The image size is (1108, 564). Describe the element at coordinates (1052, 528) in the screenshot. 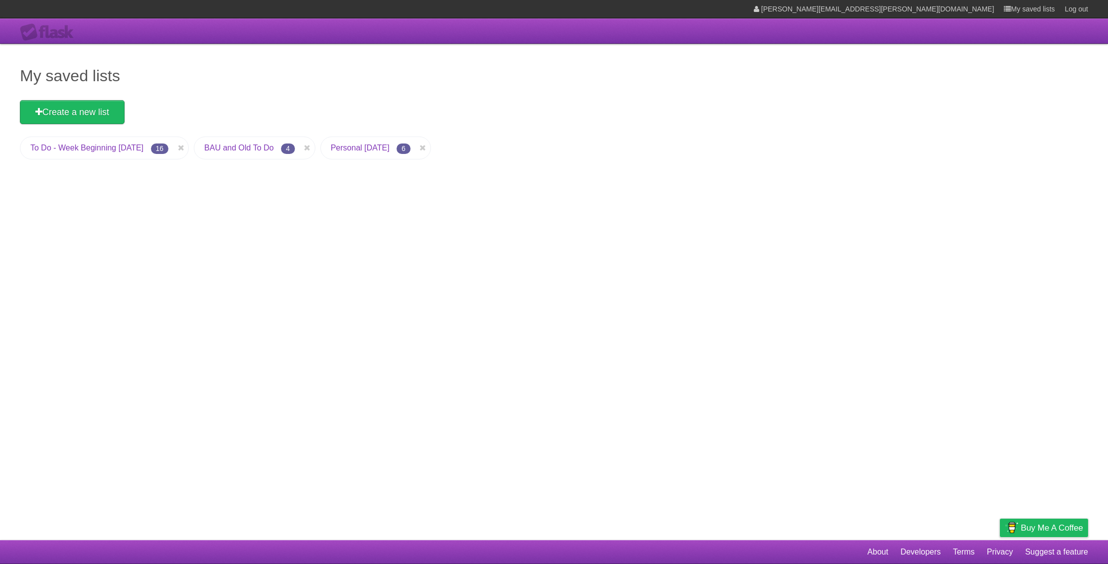

I see `span: Buy me a coffee` at that location.